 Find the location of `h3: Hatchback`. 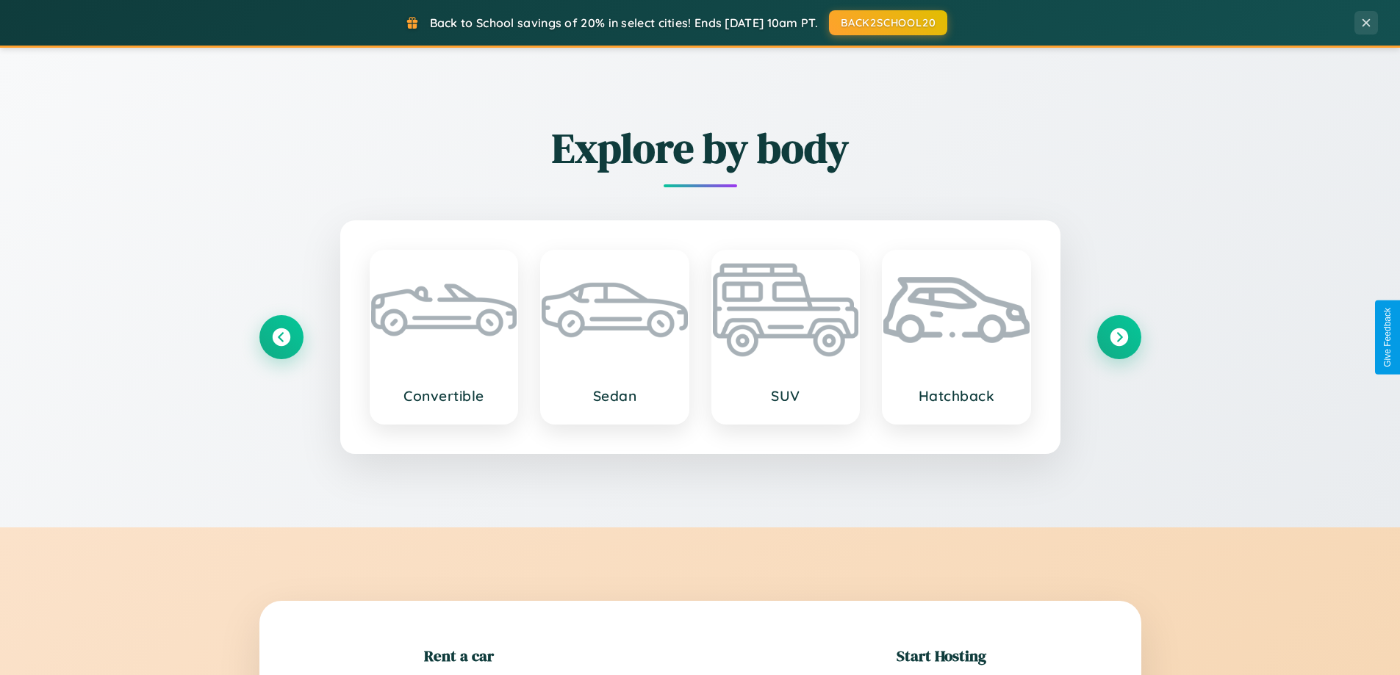

h3: Hatchback is located at coordinates (956, 396).